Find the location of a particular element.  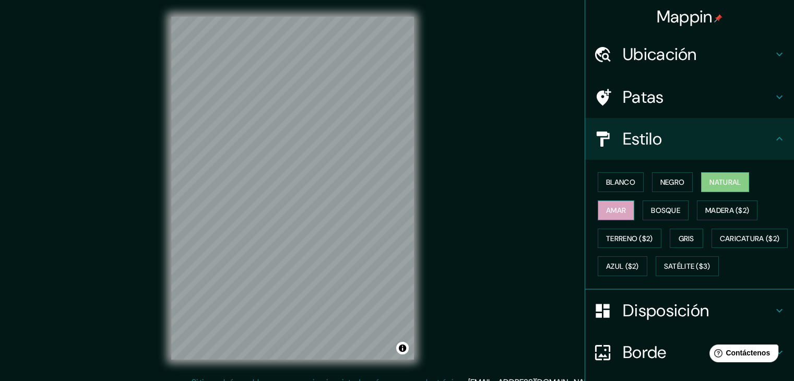

font: Borde is located at coordinates (645, 353).